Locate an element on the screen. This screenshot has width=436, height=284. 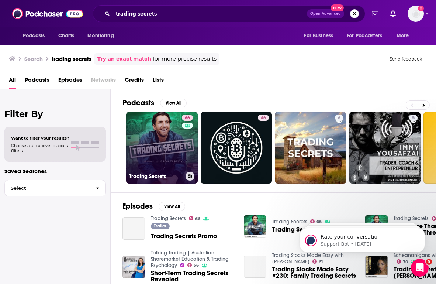
img: Short-Term Trading Secrets Revealed is located at coordinates (134, 267).